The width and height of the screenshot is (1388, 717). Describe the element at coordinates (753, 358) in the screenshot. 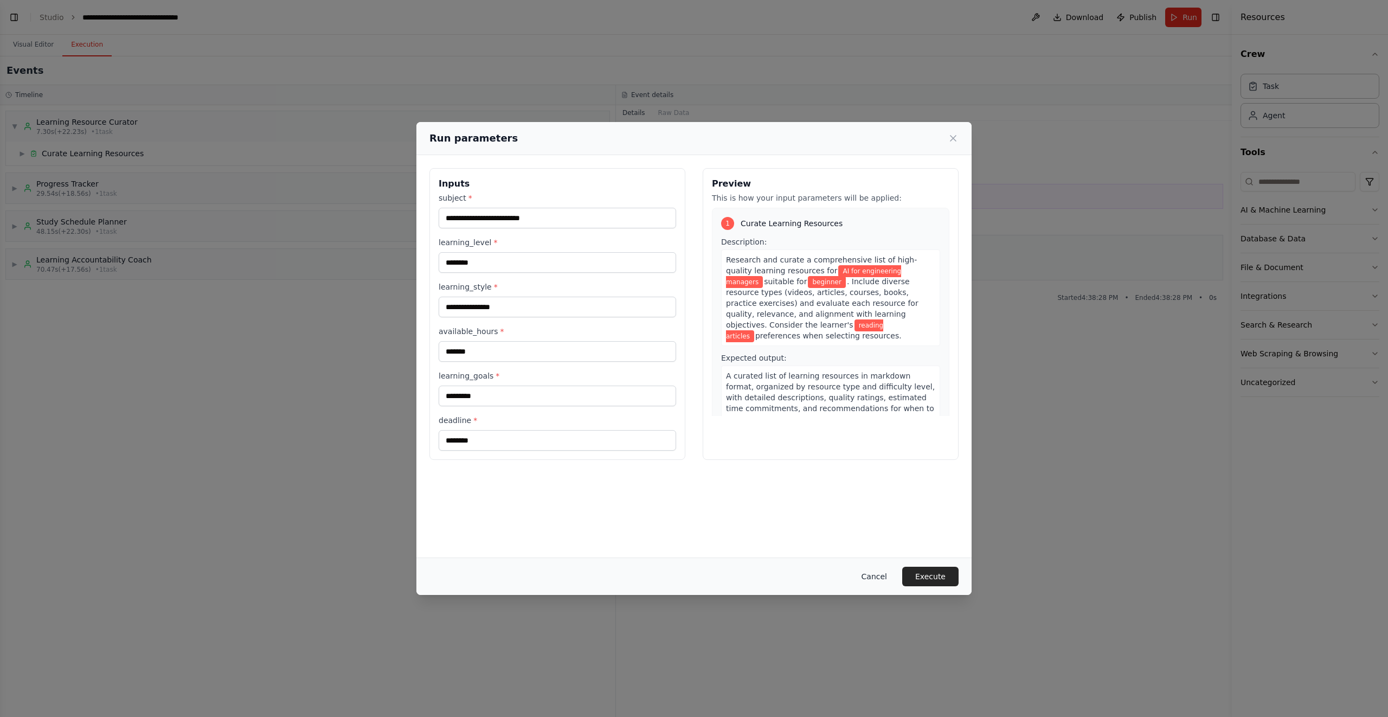

I see `span: Expected output:` at that location.